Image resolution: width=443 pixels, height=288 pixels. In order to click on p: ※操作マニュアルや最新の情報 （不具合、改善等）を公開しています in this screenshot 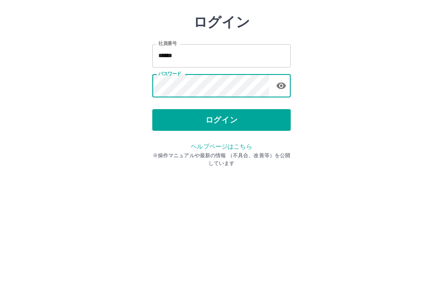, I will do `click(221, 200)`.